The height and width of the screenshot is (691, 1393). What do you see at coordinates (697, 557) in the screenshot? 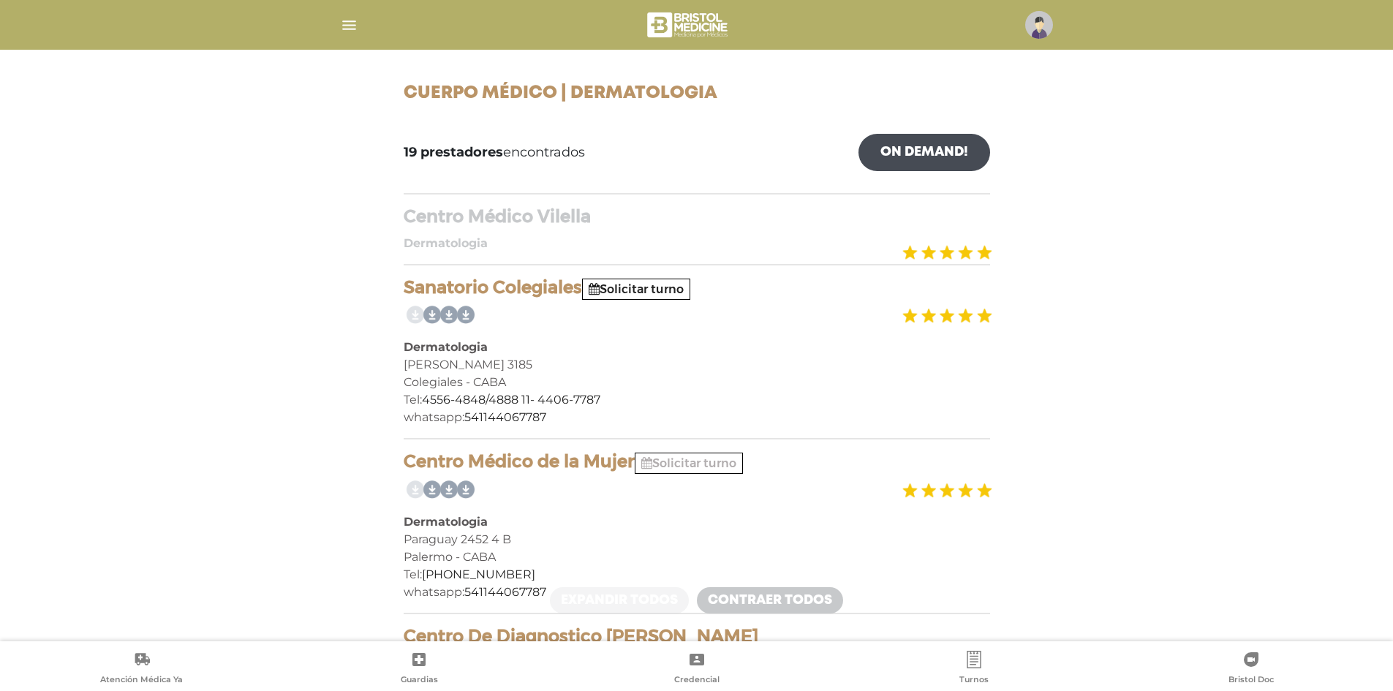
I see `div: Palermo - CABA` at bounding box center [697, 557].